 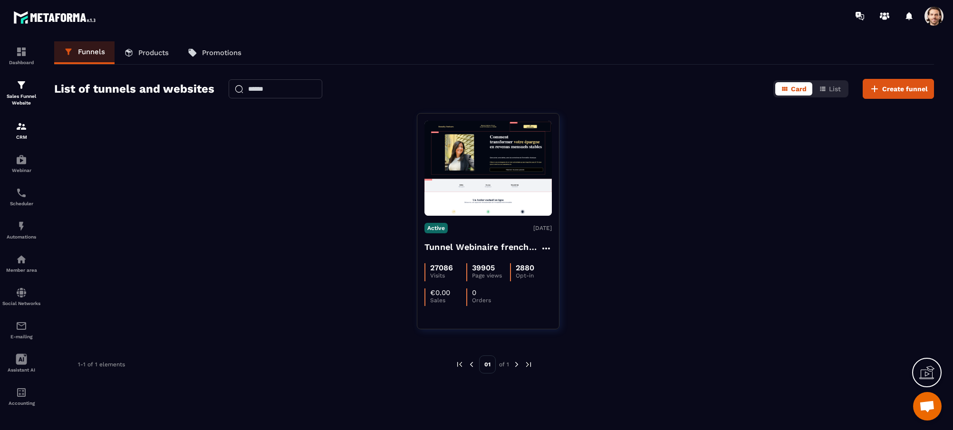 What do you see at coordinates (834, 89) in the screenshot?
I see `span: List` at bounding box center [834, 89].